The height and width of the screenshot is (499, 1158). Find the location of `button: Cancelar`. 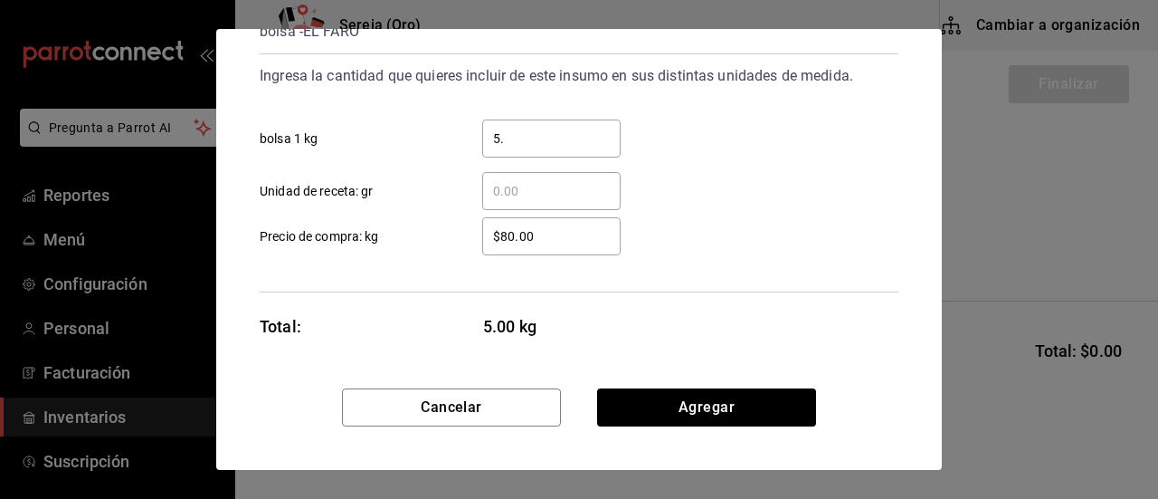

button: Cancelar is located at coordinates (452, 407).